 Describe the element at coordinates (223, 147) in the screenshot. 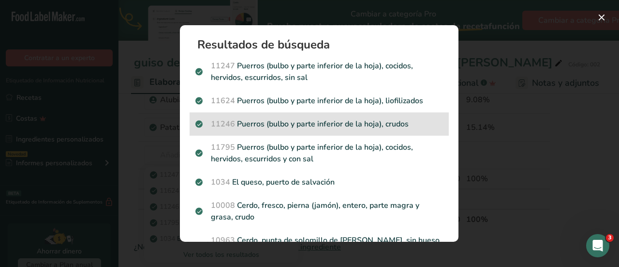

I see `span: 11795` at that location.